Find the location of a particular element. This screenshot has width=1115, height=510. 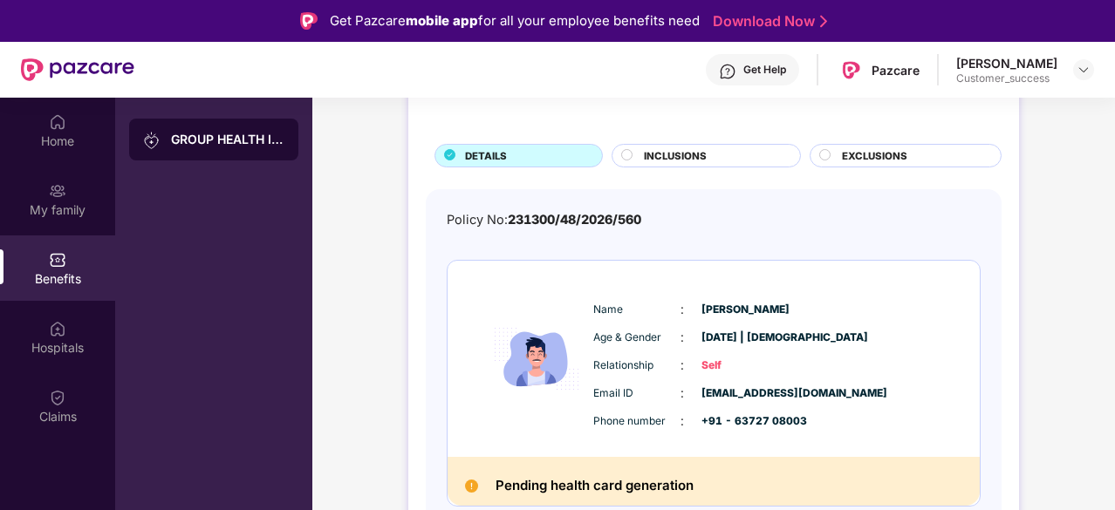

span: INCLUSIONS is located at coordinates (675, 156).